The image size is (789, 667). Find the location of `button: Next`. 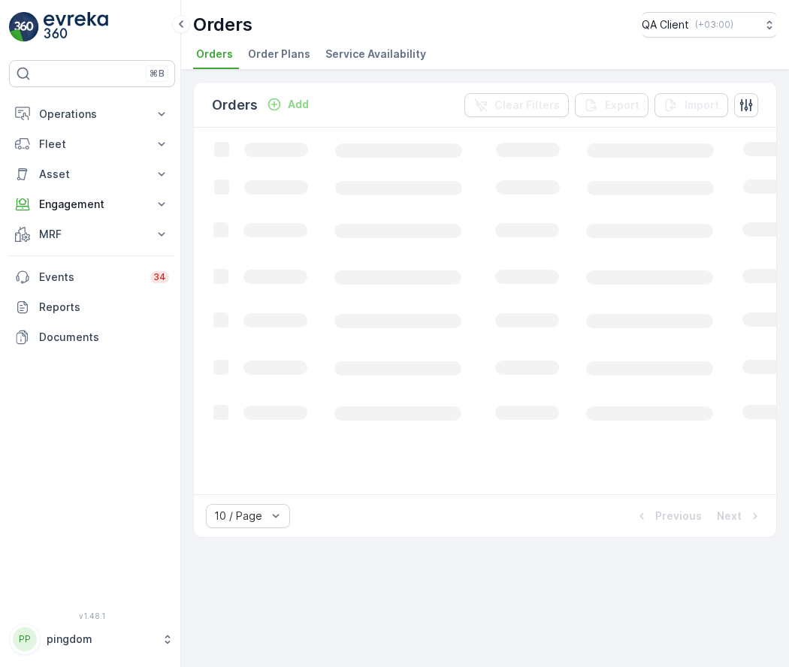

button: Next is located at coordinates (739, 516).